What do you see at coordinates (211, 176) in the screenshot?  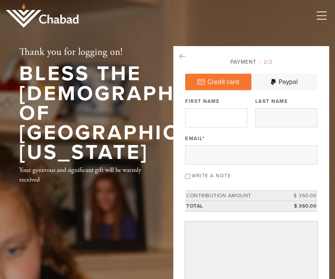 I see `label: Write a note` at bounding box center [211, 176].